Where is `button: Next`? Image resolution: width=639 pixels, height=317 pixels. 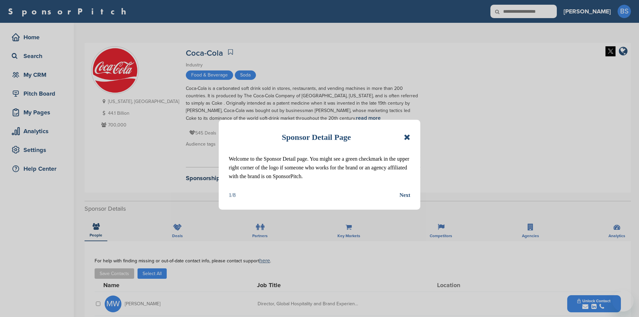 button: Next is located at coordinates (405, 195).